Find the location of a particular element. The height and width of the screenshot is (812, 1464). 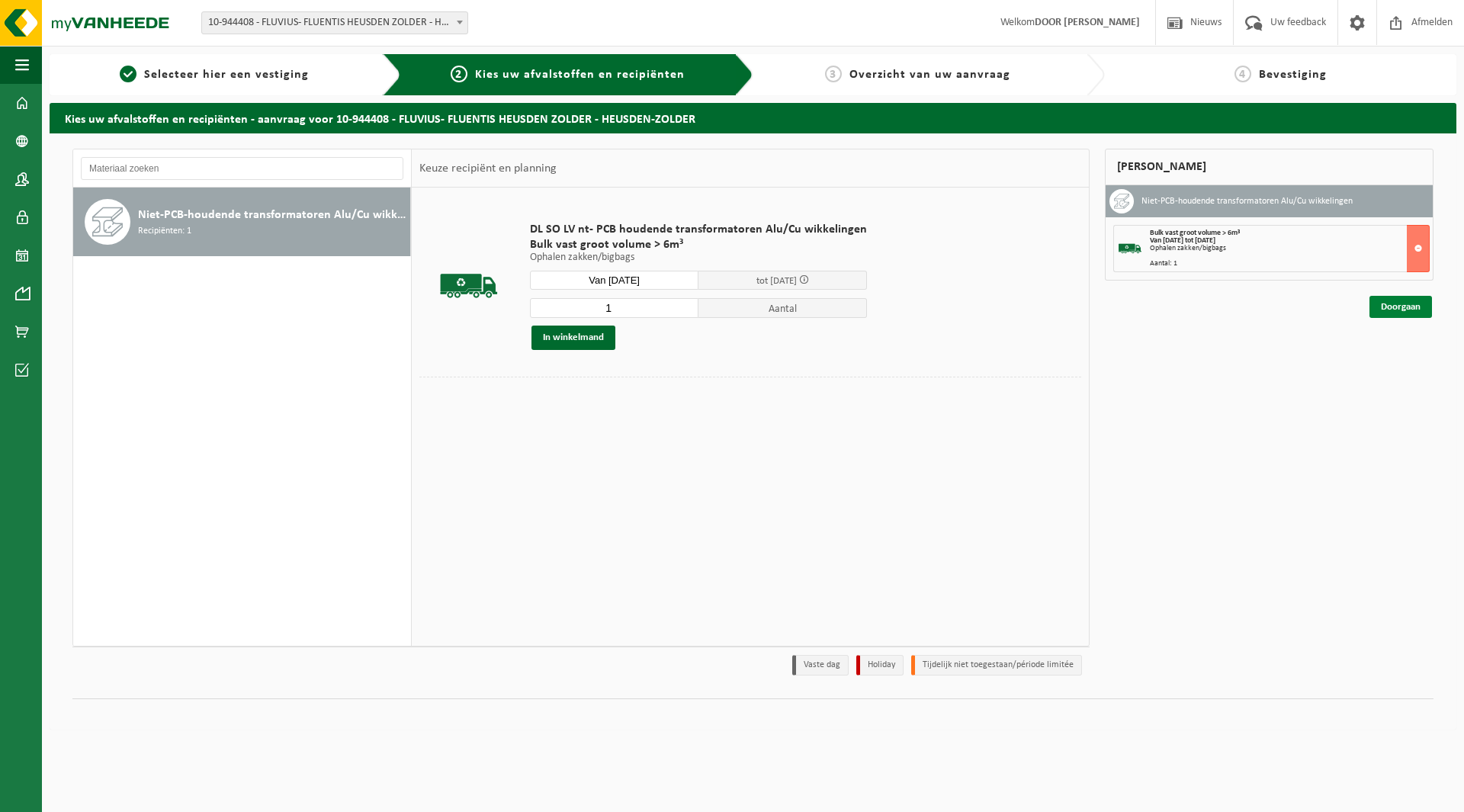

div: Ophalen zakken/bigbags is located at coordinates (1289, 248).